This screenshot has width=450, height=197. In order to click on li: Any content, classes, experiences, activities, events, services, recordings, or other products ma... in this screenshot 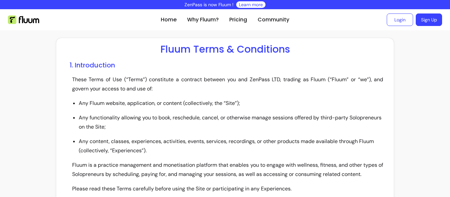, I will do `click(231, 146)`.